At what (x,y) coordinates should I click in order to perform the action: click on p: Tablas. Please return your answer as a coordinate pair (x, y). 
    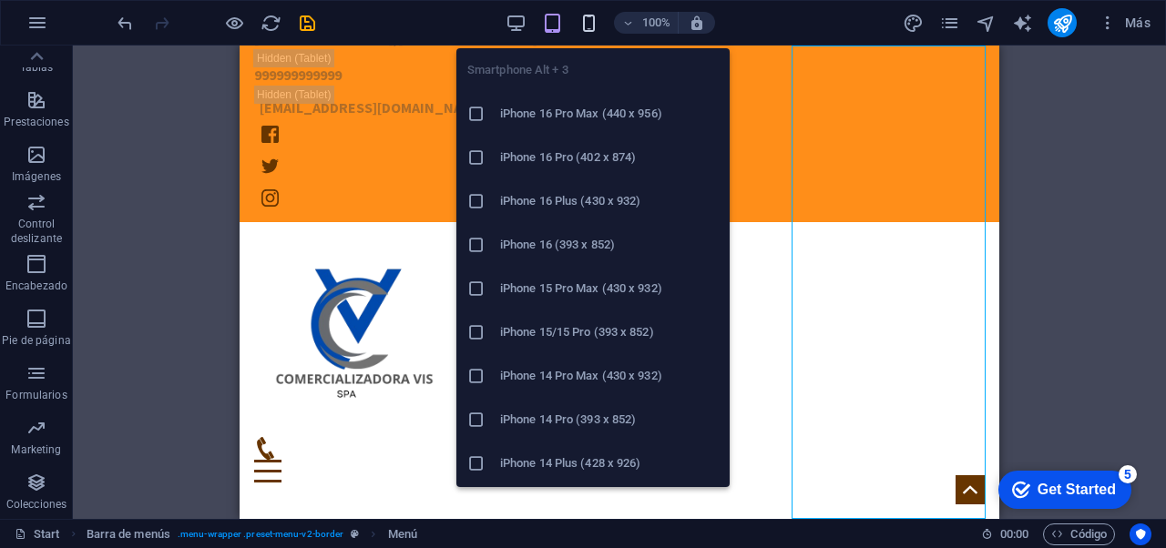
    Looking at the image, I should click on (36, 67).